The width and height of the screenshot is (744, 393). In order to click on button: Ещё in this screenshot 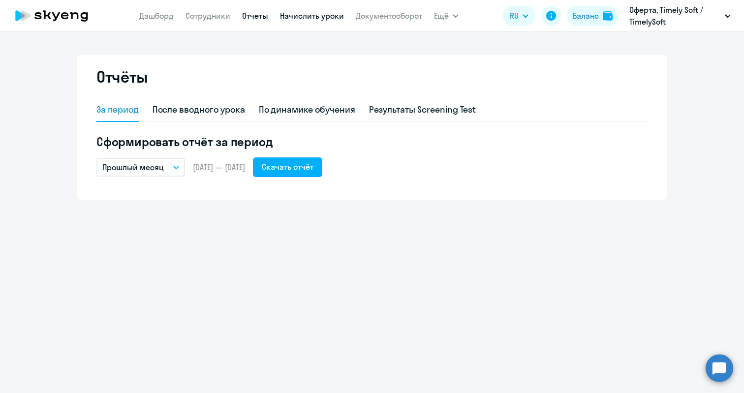, I will do `click(446, 16)`.